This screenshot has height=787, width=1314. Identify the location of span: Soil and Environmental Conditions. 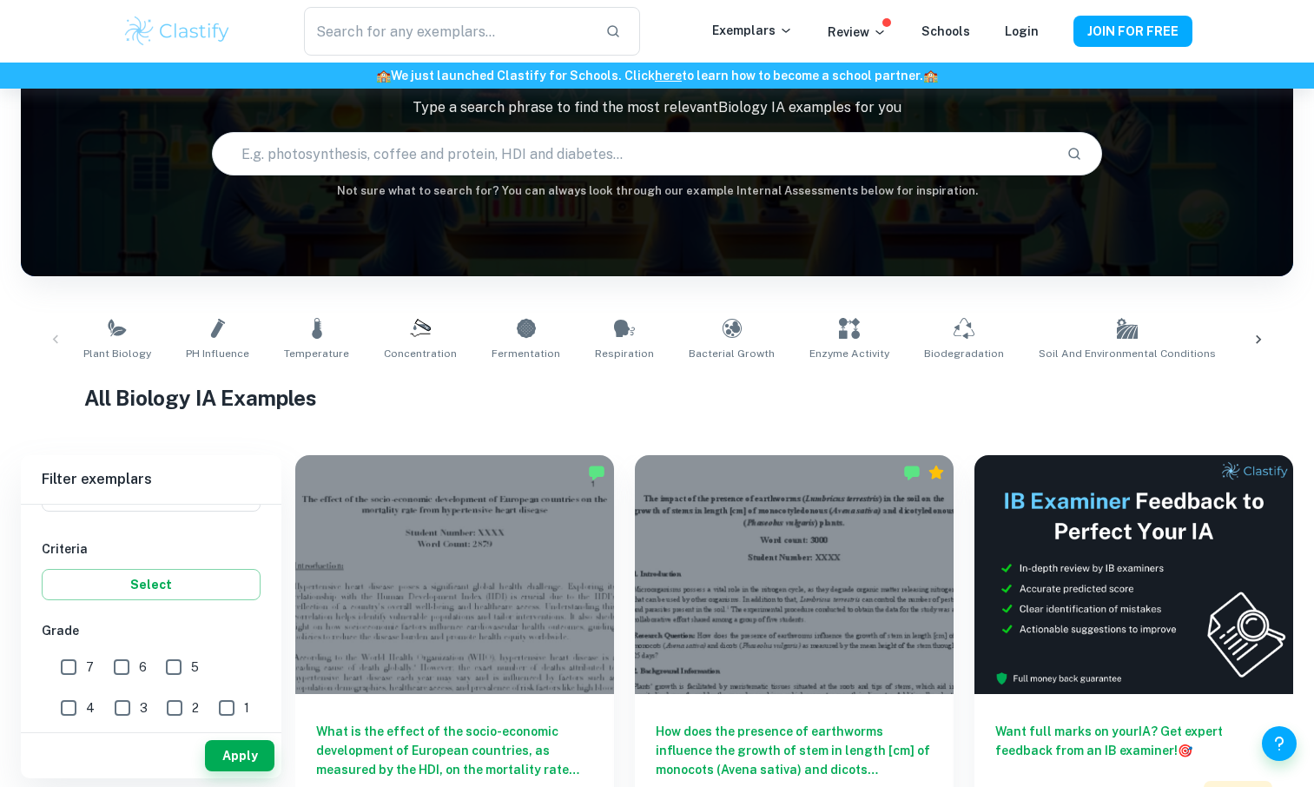
(1127, 353).